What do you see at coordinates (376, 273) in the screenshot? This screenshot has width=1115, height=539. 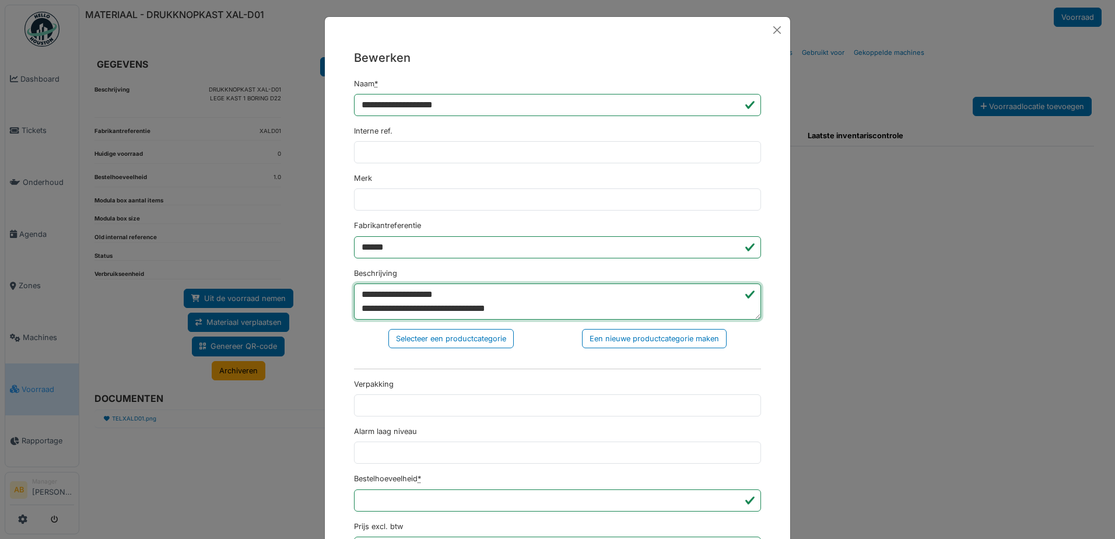 I see `label: Beschrijving` at bounding box center [376, 273].